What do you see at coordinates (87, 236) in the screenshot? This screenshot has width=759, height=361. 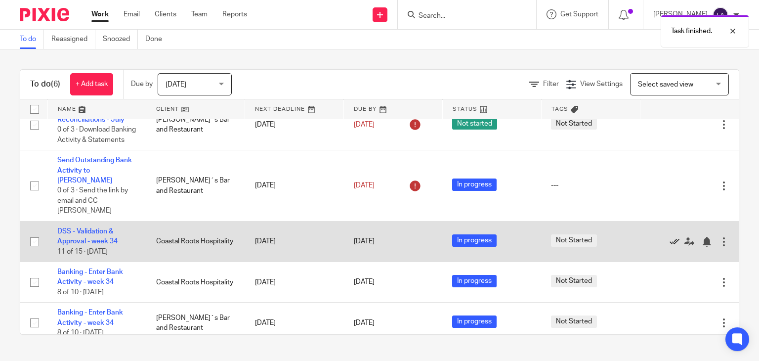 I see `a: DSS - Validation & Approval - week 34` at bounding box center [87, 236].